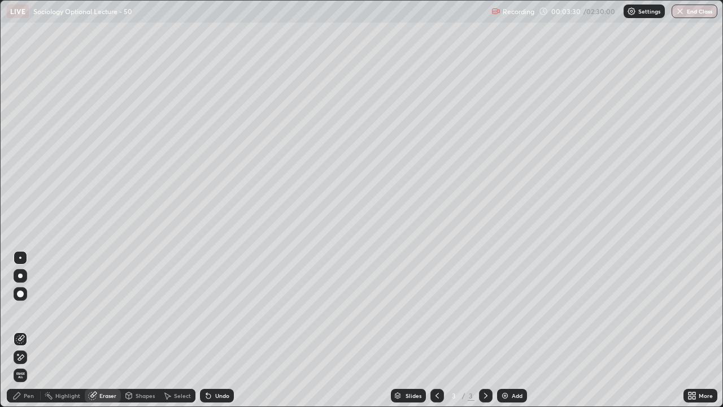  I want to click on button: End Class, so click(694, 11).